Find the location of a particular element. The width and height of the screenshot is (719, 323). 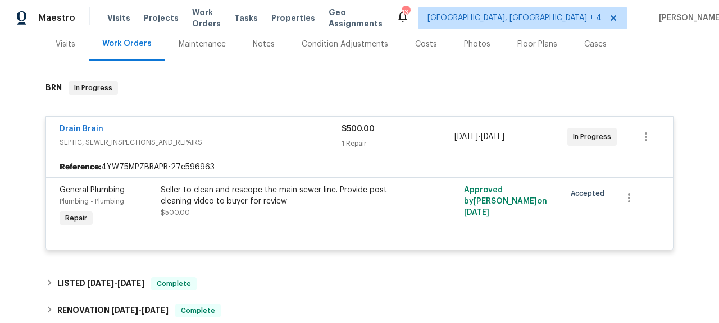

div: 137 is located at coordinates (405, 12).